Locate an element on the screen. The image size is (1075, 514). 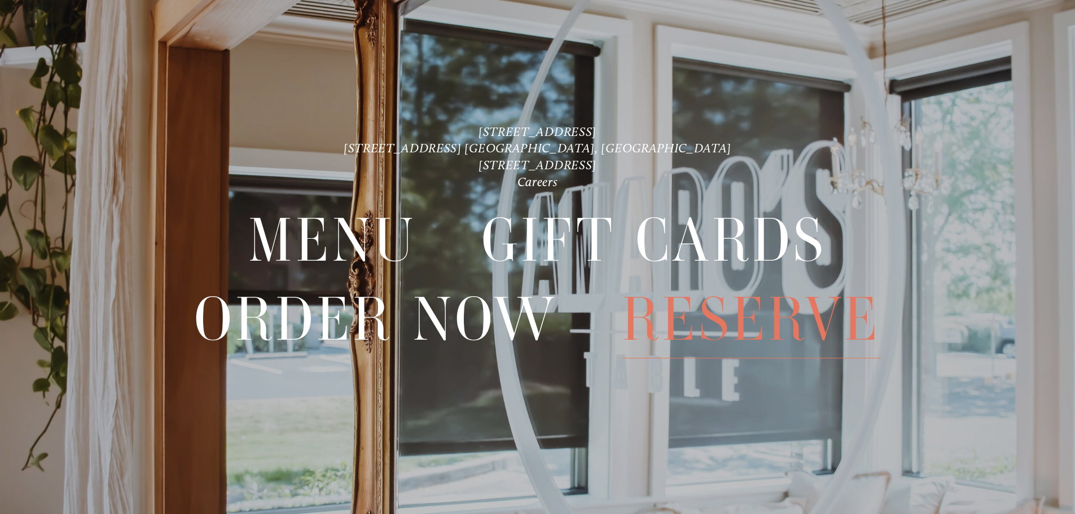
span: Menu is located at coordinates (332, 241).